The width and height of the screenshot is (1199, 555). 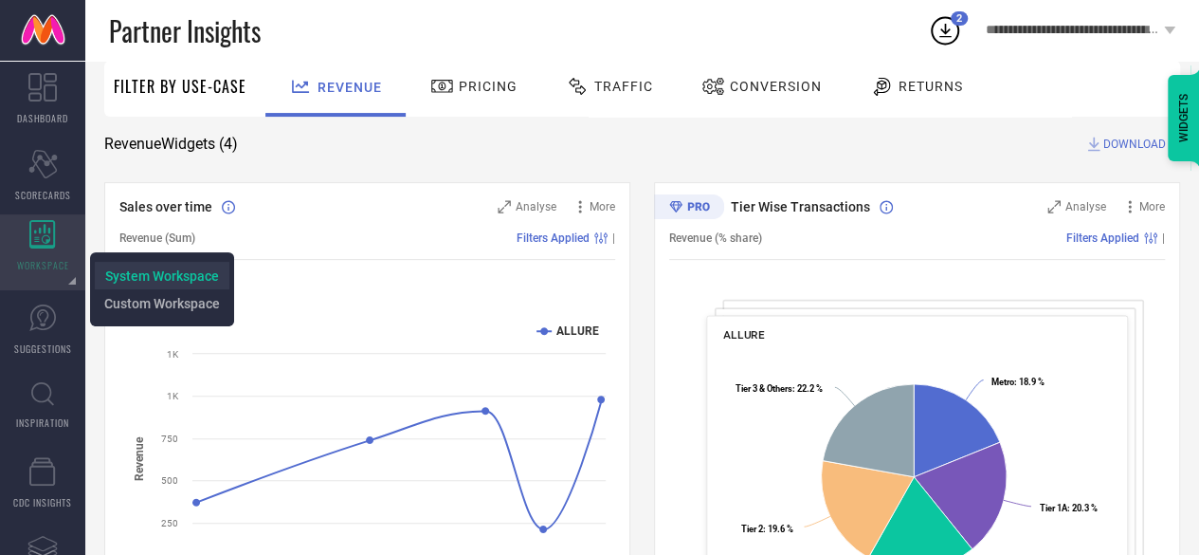 I want to click on span: INSPIRATION, so click(x=43, y=422).